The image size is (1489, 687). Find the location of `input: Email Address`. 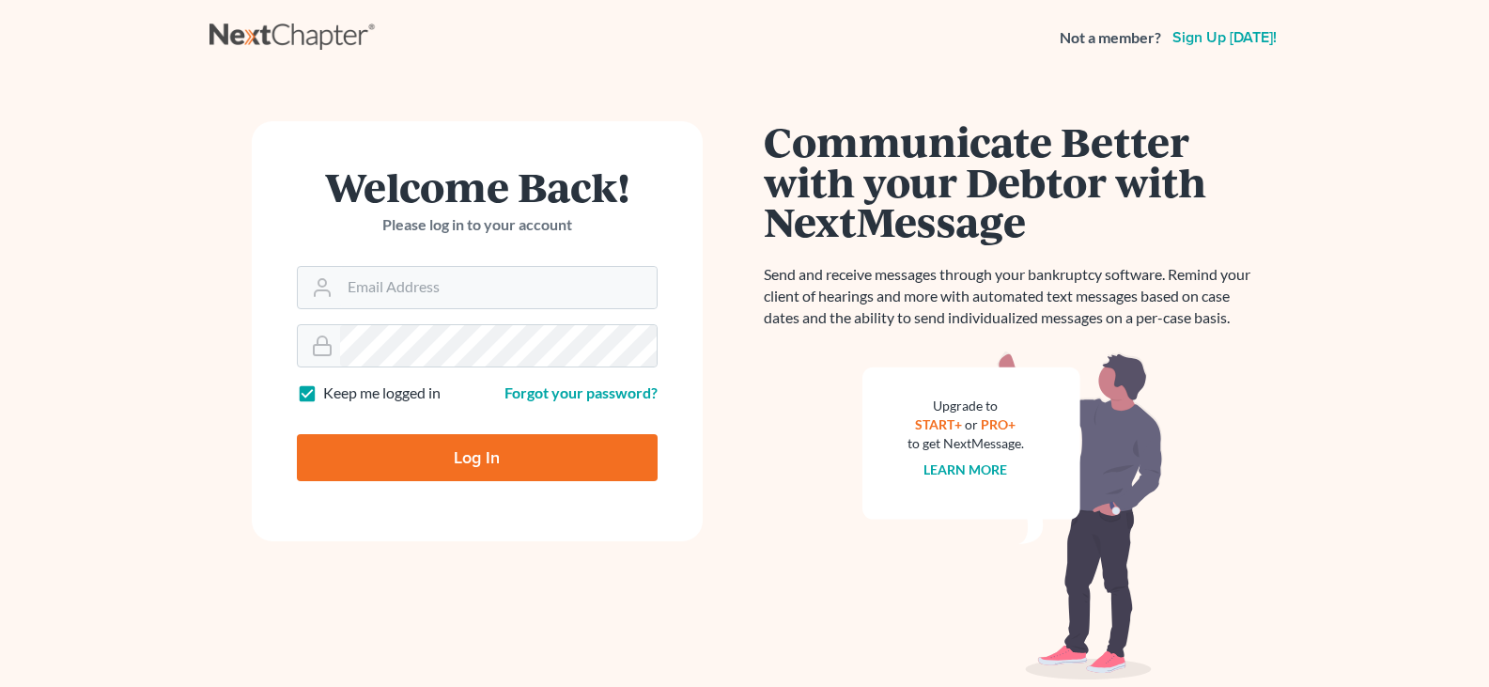

input: Email Address is located at coordinates (498, 288).